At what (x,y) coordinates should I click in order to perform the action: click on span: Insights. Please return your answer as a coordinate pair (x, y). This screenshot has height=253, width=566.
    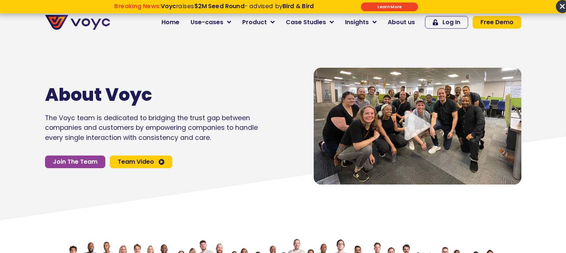
    Looking at the image, I should click on (357, 22).